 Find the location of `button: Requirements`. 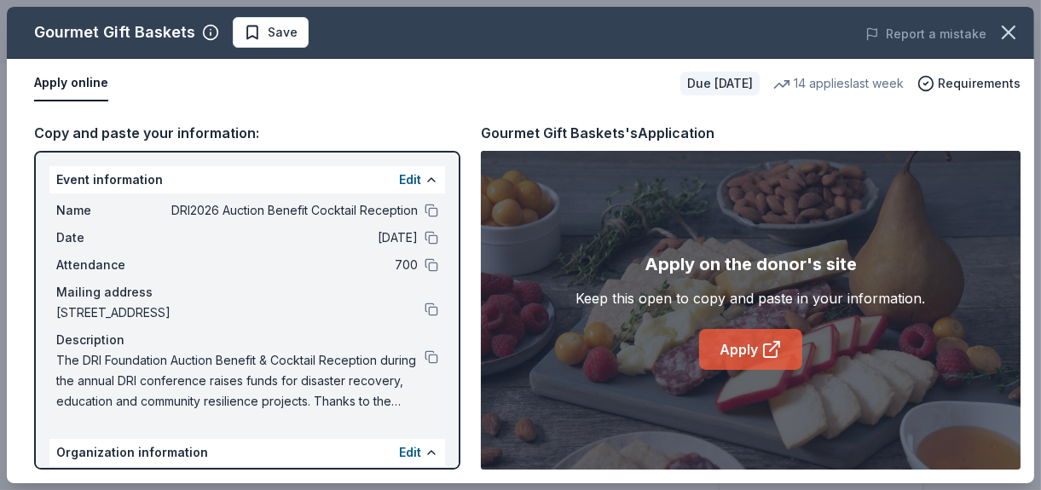

button: Requirements is located at coordinates (968, 84).